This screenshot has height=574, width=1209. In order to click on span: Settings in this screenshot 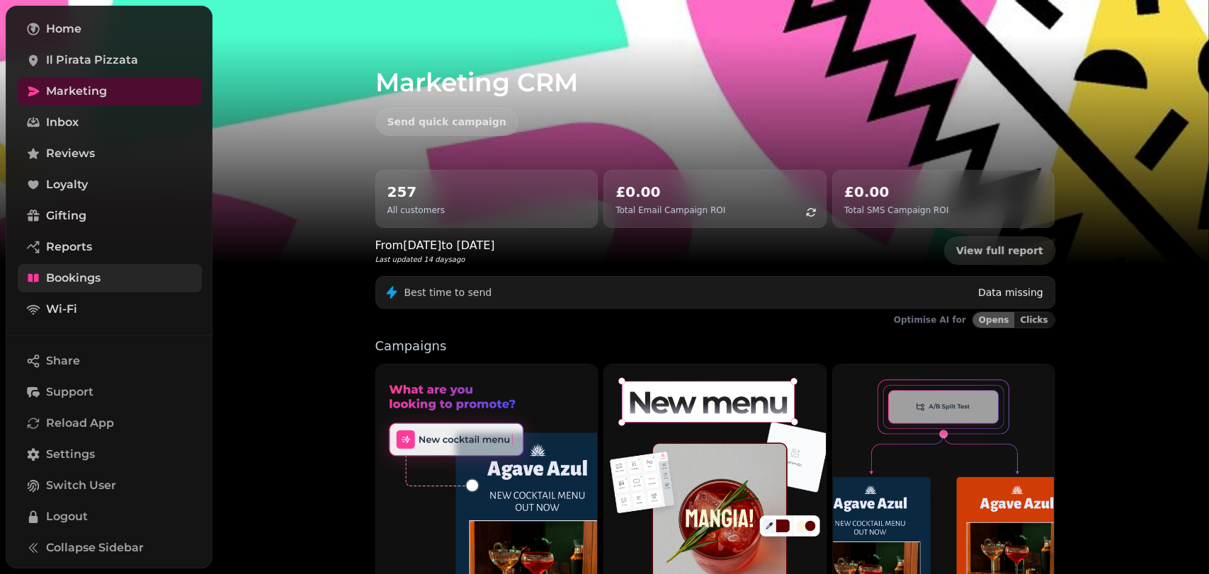, I will do `click(70, 455)`.